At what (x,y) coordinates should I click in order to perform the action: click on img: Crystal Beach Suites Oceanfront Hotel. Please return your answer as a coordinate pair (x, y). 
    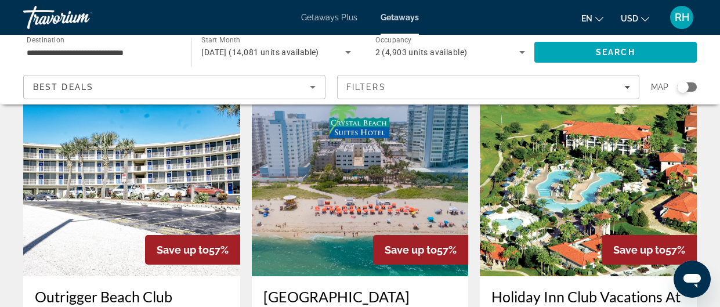
    Looking at the image, I should click on (360, 183).